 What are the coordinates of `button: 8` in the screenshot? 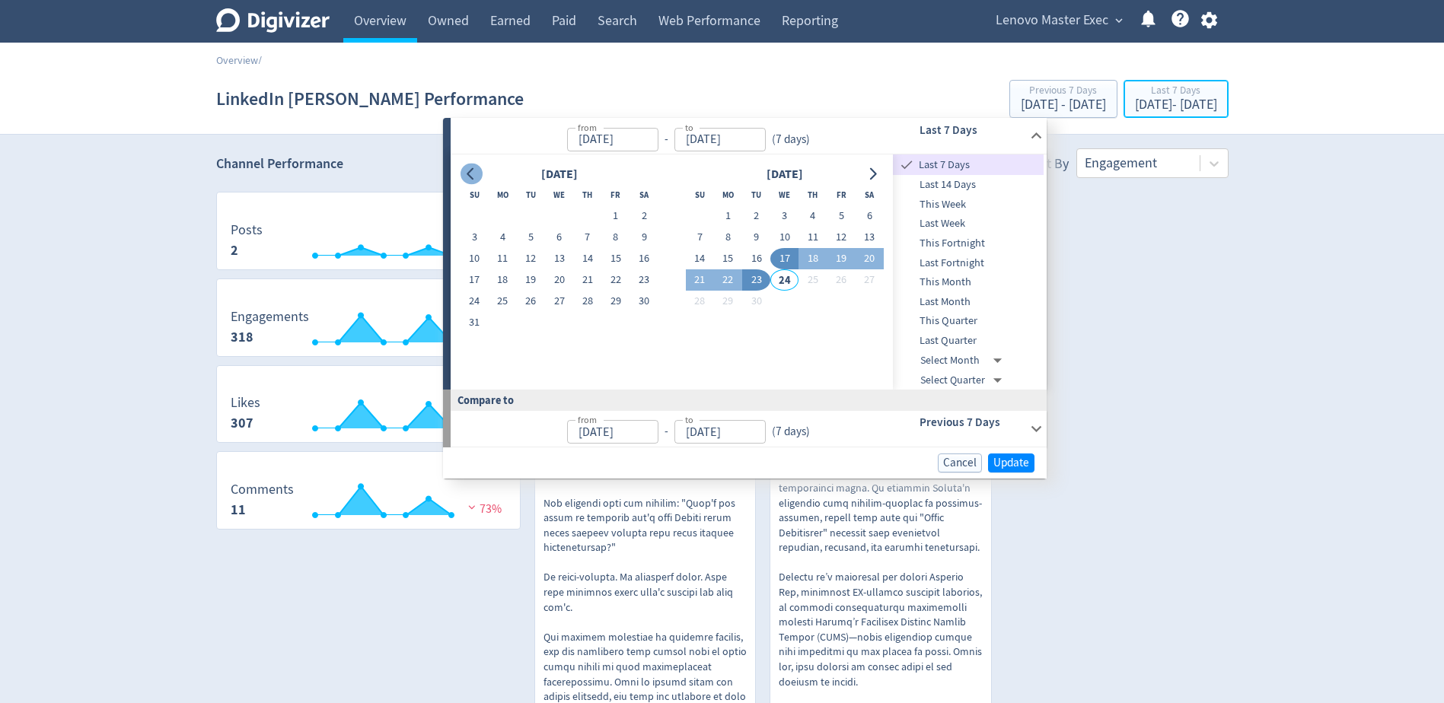 It's located at (615, 238).